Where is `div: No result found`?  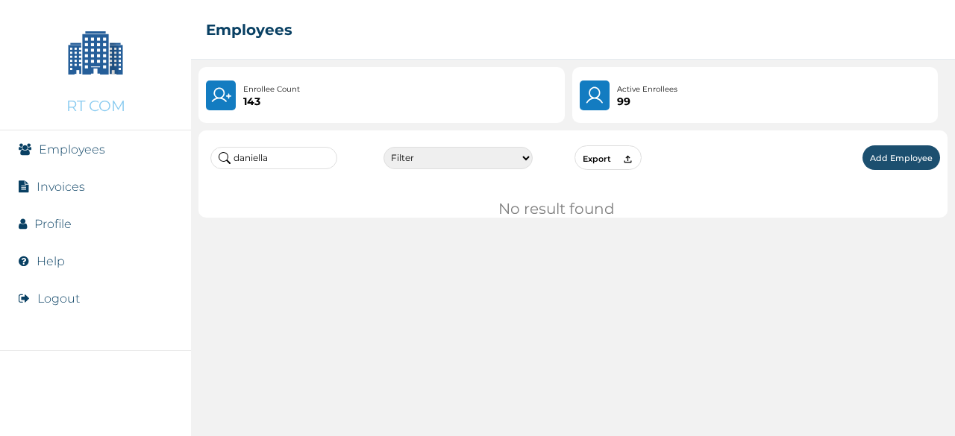 div: No result found is located at coordinates (573, 209).